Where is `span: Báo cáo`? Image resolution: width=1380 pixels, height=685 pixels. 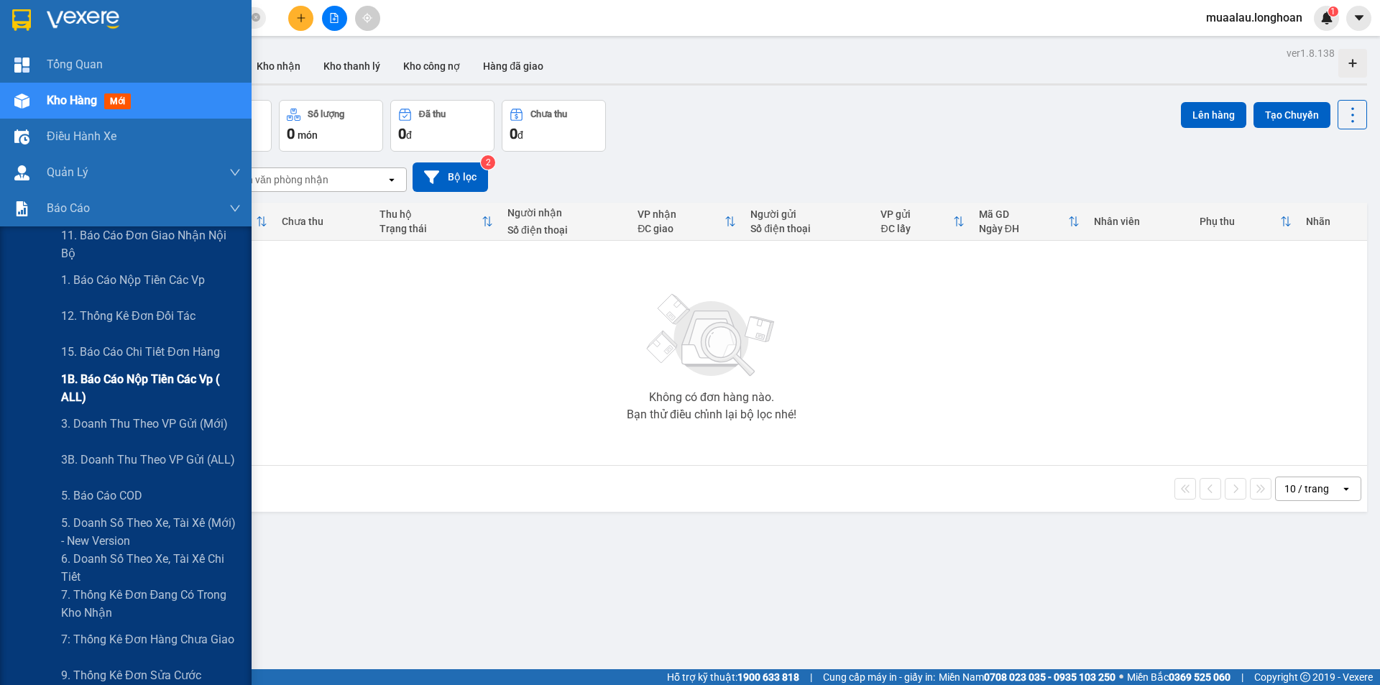 span: Báo cáo is located at coordinates (68, 208).